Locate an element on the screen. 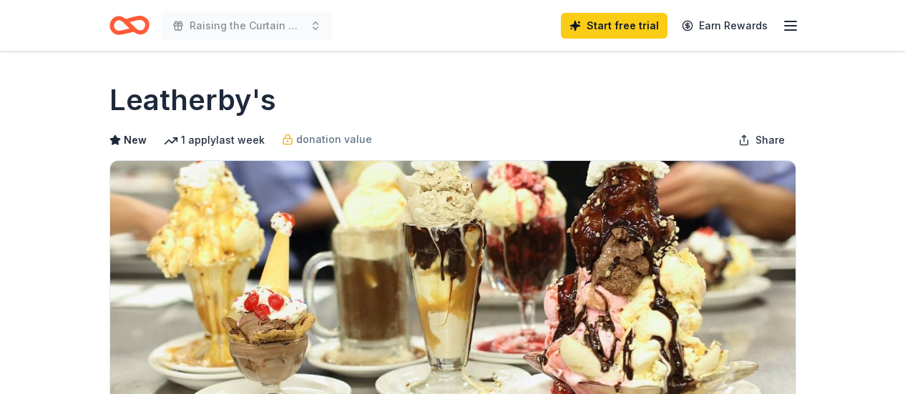 The height and width of the screenshot is (394, 905). button: Share is located at coordinates (761, 140).